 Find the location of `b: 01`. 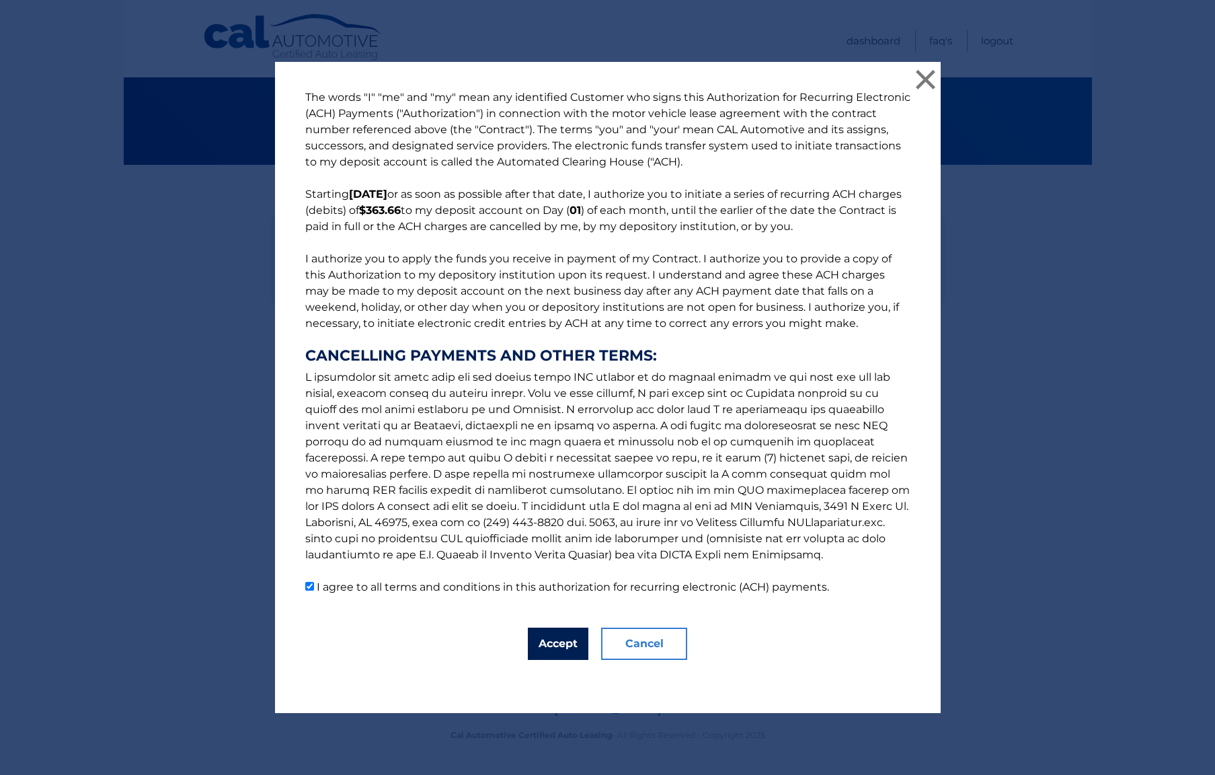

b: 01 is located at coordinates (575, 210).